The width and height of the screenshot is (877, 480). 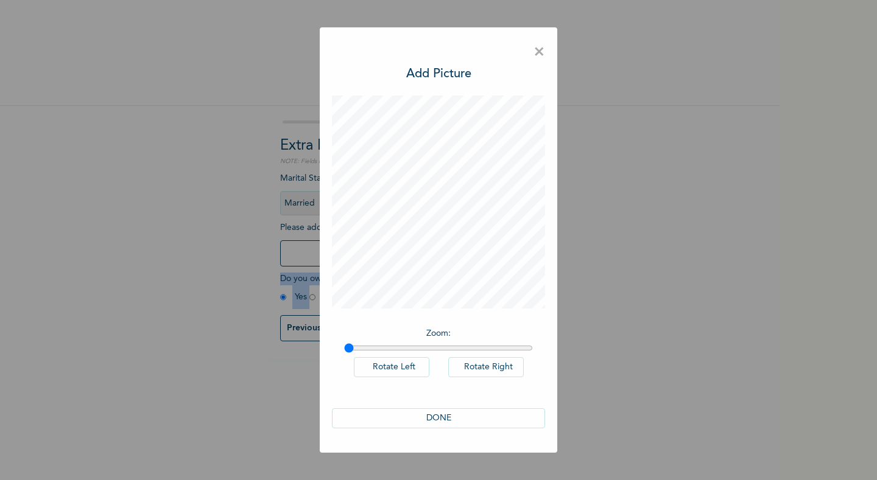 I want to click on button: Rotate Left, so click(x=391, y=367).